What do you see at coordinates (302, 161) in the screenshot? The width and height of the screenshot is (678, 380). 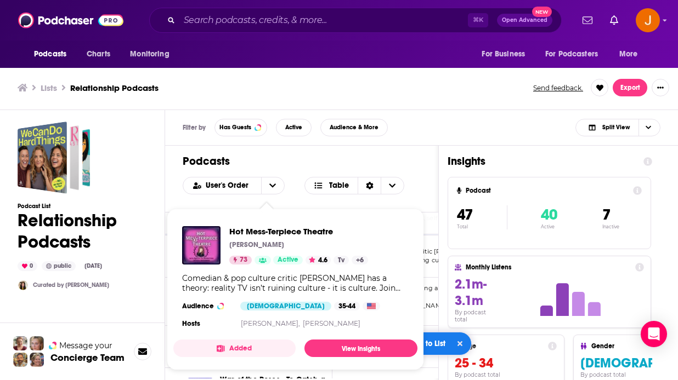 I see `h1: Podcasts` at bounding box center [302, 161].